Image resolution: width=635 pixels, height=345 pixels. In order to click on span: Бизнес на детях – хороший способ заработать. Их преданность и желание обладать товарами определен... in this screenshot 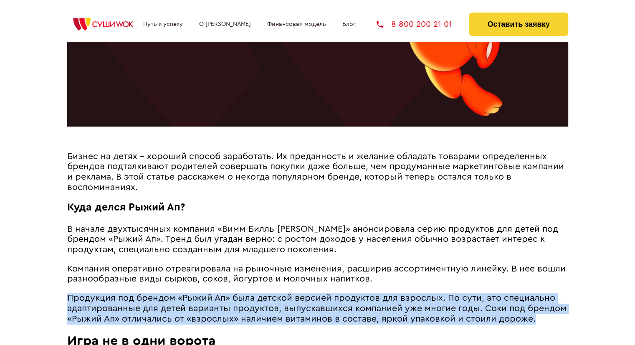, I will do `click(315, 171)`.